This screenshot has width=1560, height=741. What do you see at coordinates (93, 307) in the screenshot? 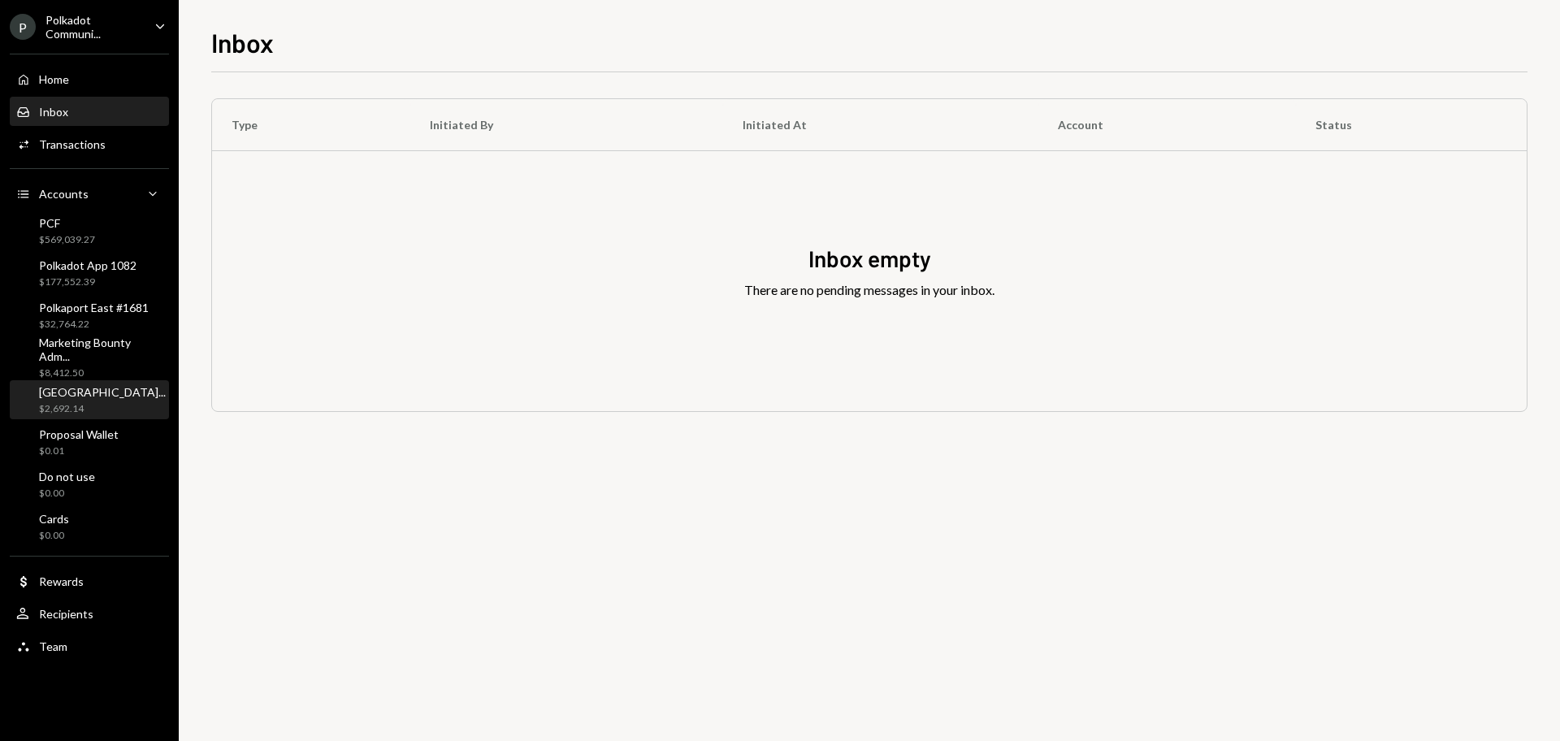
I see `div: Polkaport East #1681` at bounding box center [93, 307].